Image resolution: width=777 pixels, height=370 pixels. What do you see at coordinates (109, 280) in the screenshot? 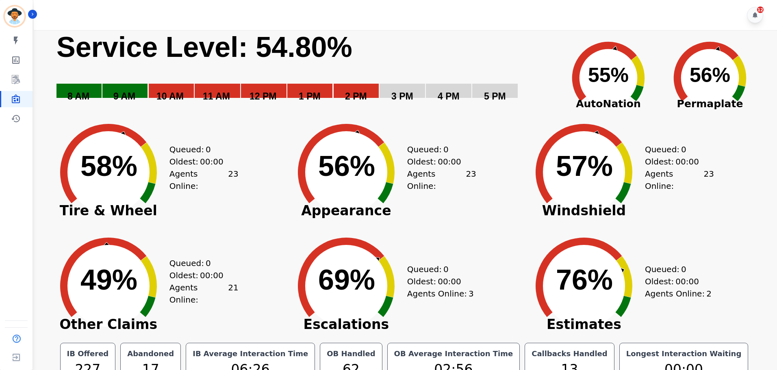
I see `text: 49%` at bounding box center [109, 280].